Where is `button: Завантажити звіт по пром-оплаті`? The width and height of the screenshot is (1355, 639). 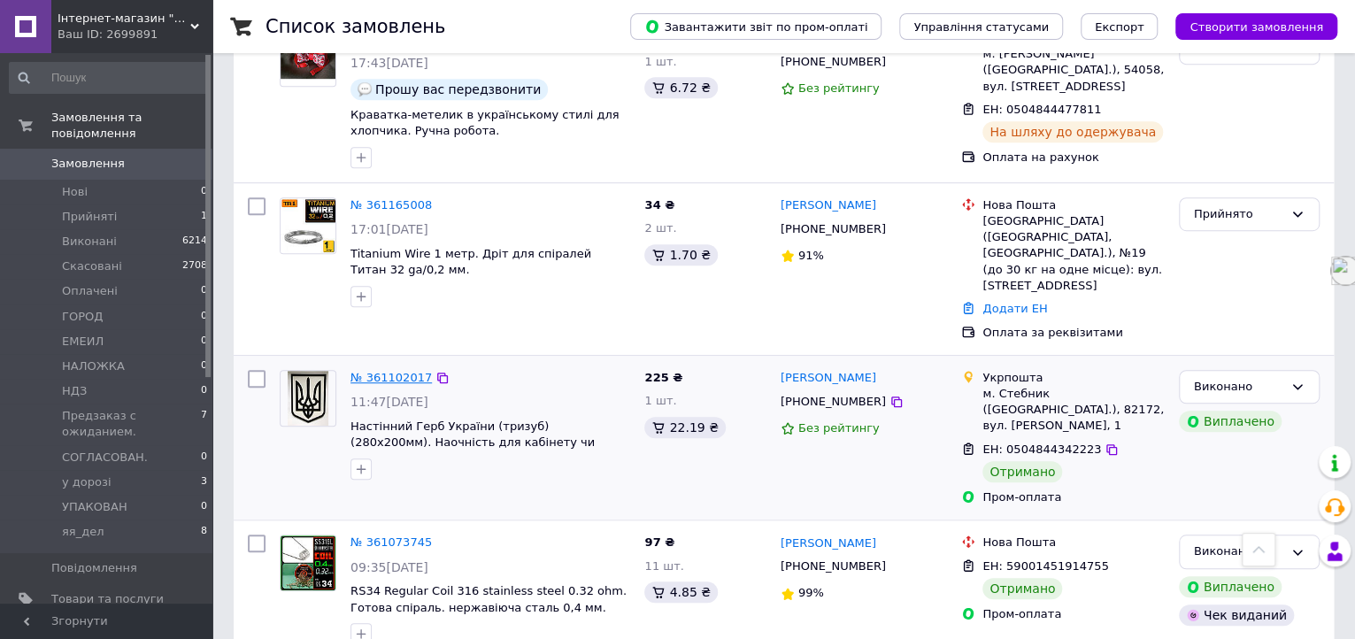 button: Завантажити звіт по пром-оплаті is located at coordinates (756, 27).